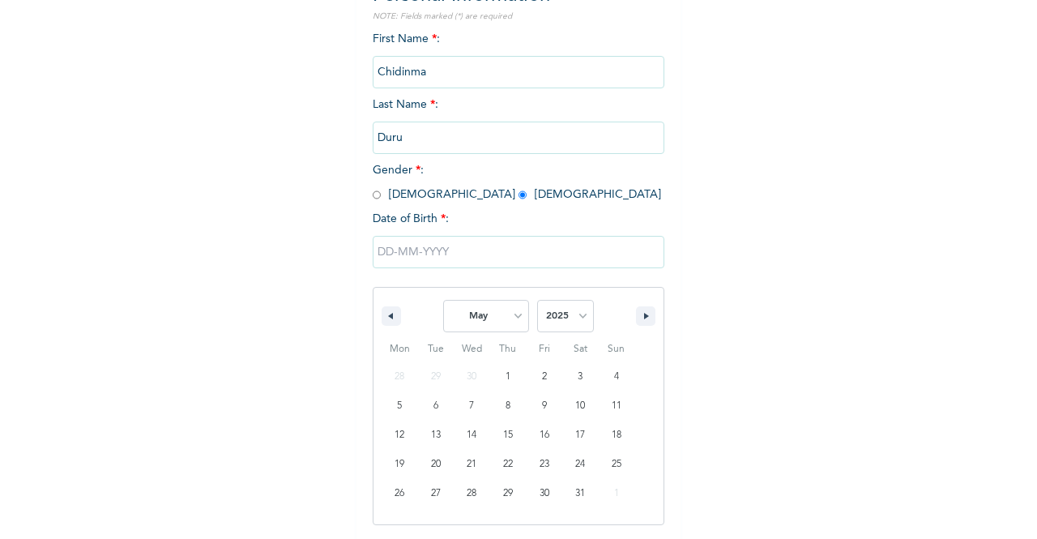  I want to click on button: 26, so click(400, 494).